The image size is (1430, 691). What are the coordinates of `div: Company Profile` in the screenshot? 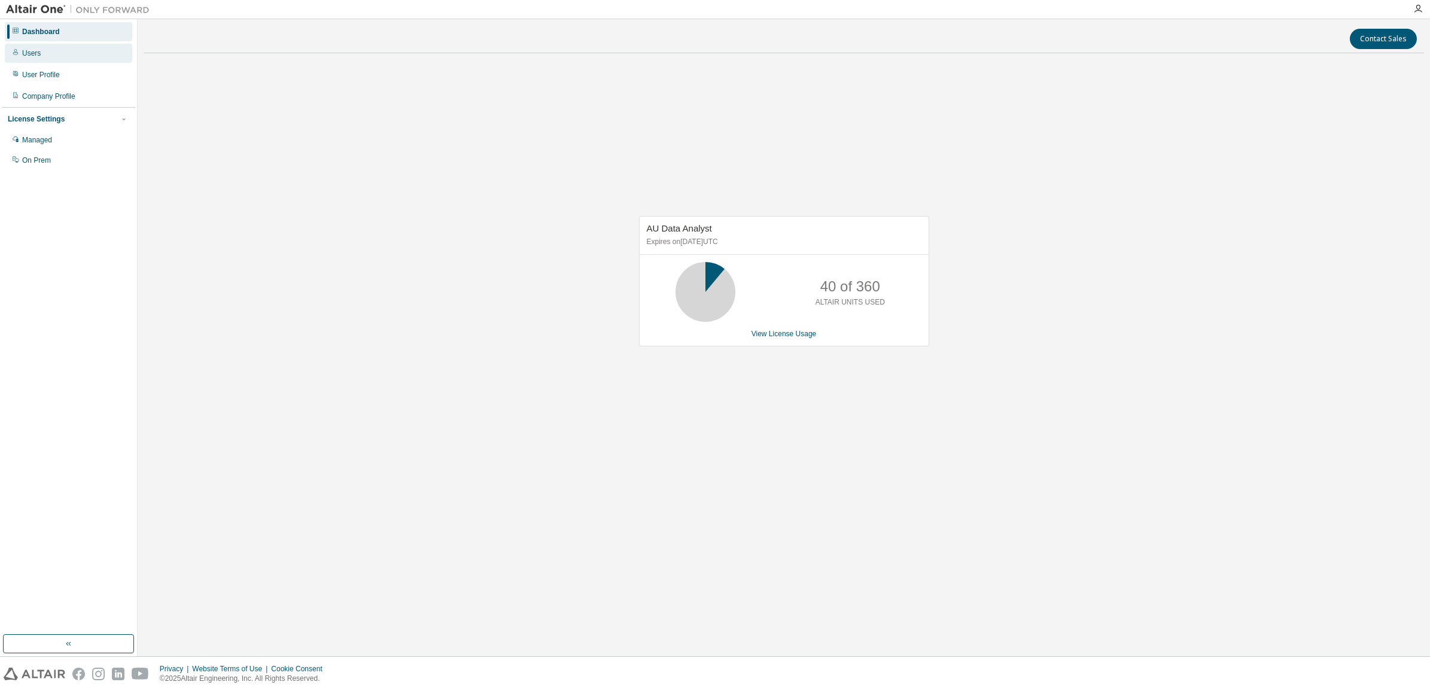 It's located at (48, 96).